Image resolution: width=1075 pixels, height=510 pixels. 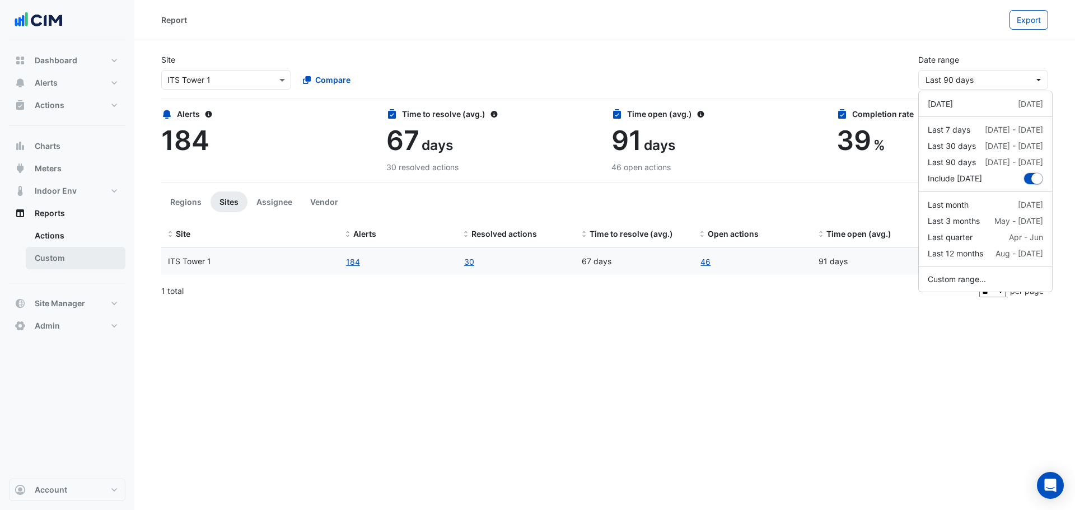 I want to click on div: Last 90 days, so click(x=952, y=162).